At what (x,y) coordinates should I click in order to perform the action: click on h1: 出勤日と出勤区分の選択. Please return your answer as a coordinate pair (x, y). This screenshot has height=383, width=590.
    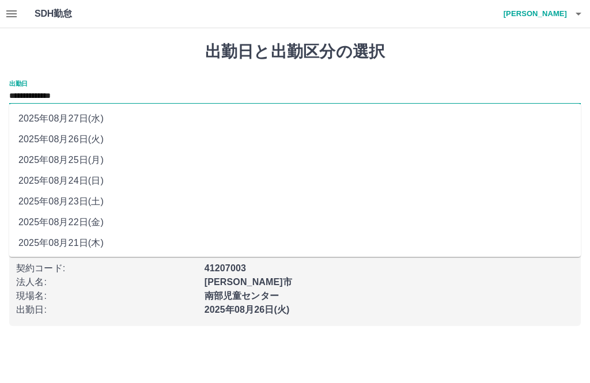
    Looking at the image, I should click on (295, 52).